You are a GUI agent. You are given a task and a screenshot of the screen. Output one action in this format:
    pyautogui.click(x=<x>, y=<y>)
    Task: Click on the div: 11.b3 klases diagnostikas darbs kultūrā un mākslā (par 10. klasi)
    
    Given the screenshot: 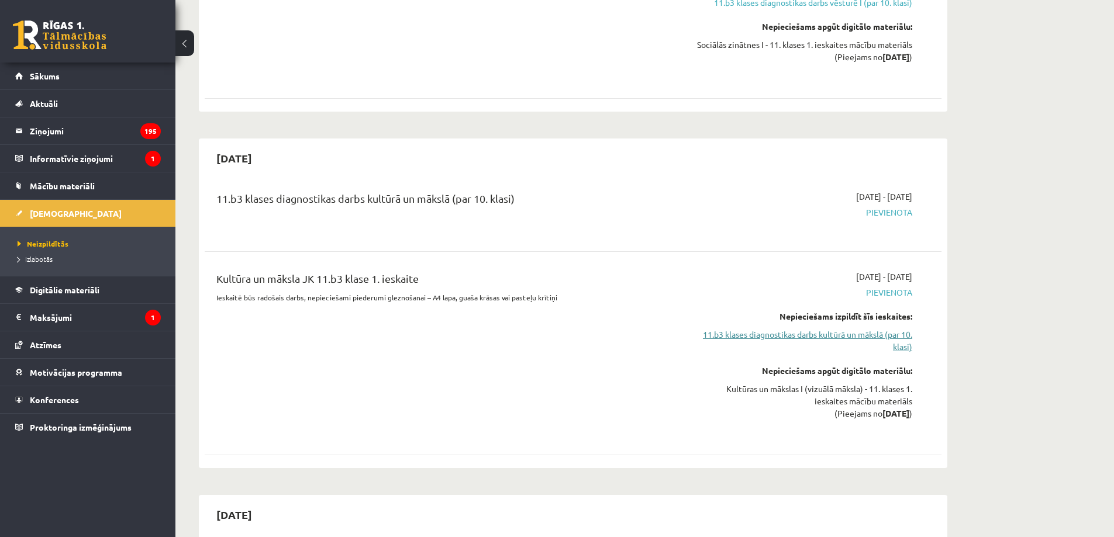 What is the action you would take?
    pyautogui.click(x=445, y=201)
    